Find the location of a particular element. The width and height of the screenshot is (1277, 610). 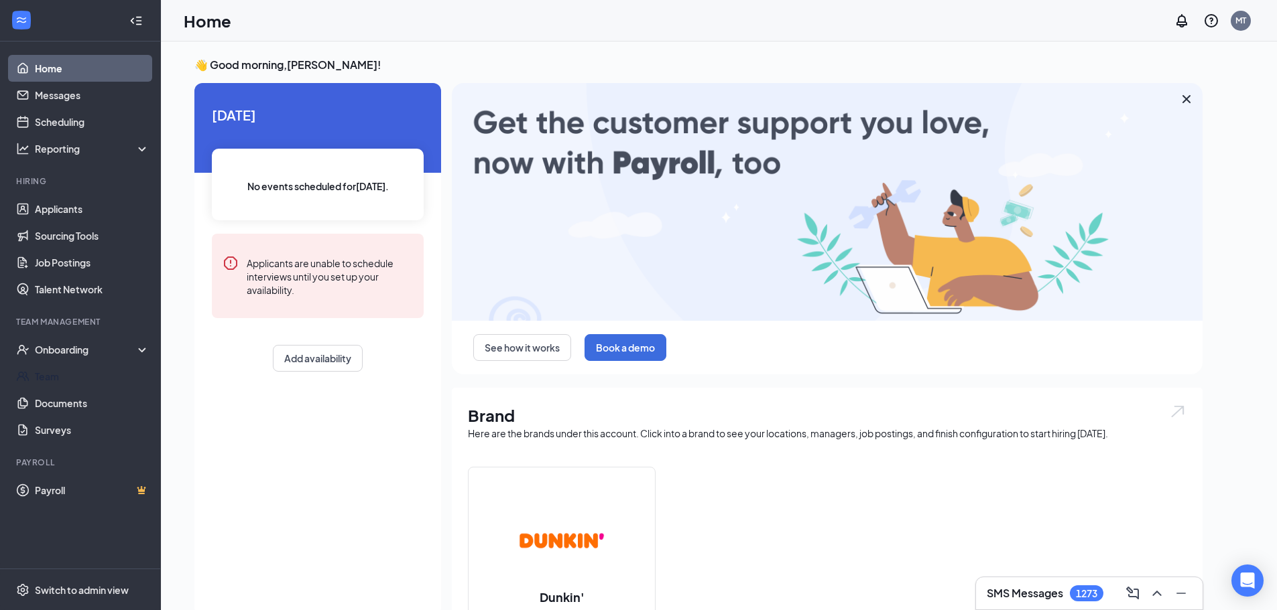

h3: SMS Messages is located at coordinates (1025, 594).